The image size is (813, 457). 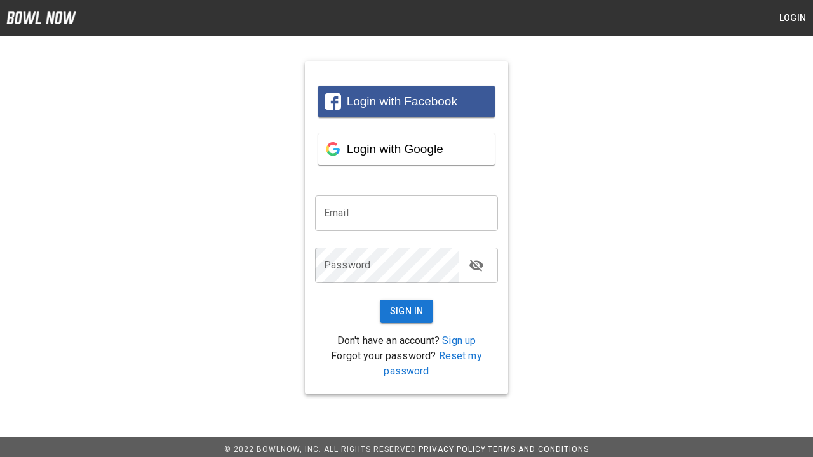 I want to click on span: © 2022 BowlNow, Inc. All Rights Reserved., so click(x=321, y=449).